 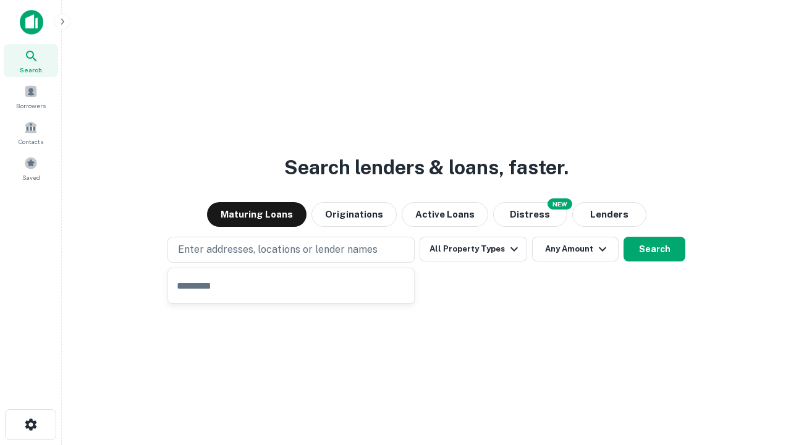 I want to click on div: Contacts, so click(x=31, y=132).